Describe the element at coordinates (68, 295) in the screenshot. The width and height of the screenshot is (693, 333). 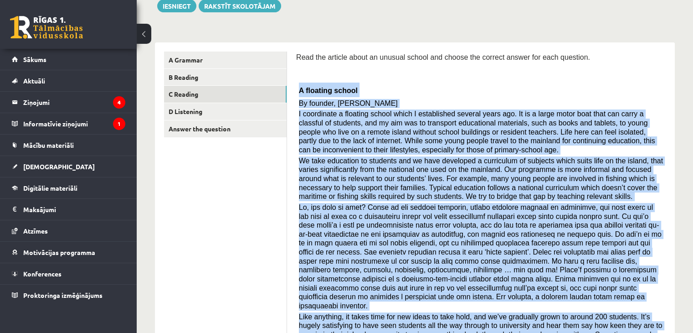
I see `a: Proktoringa izmēģinājums` at that location.